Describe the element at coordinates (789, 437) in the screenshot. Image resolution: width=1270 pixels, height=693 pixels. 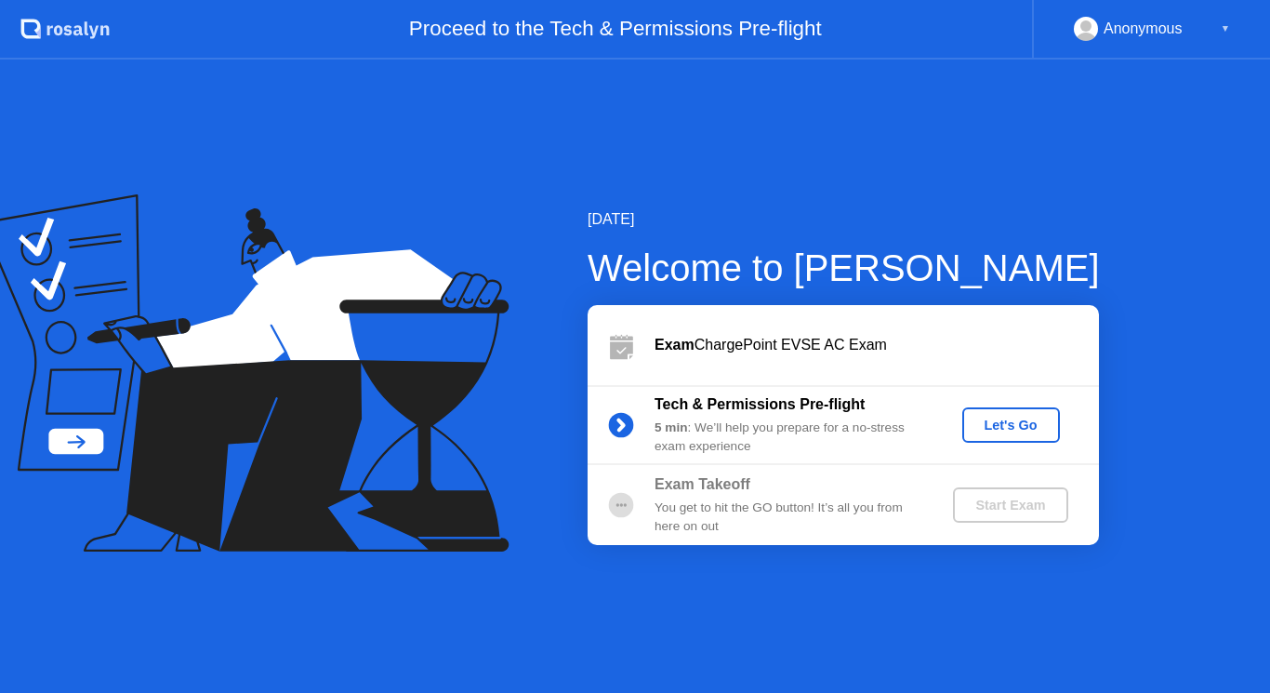
I see `div: : We’ll help you prepare for a no-stress exam experience` at that location.